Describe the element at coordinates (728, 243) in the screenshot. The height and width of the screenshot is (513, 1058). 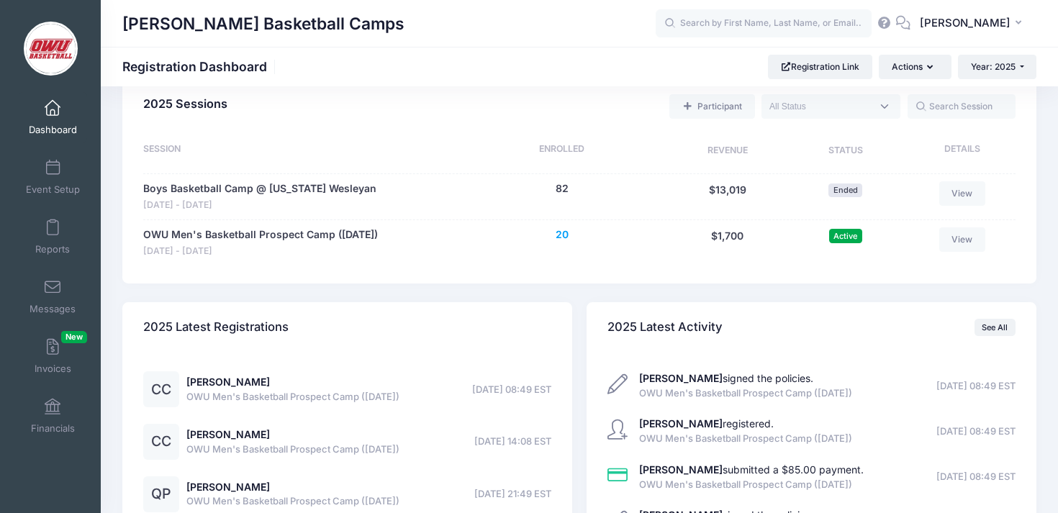
I see `div: $1,700` at that location.